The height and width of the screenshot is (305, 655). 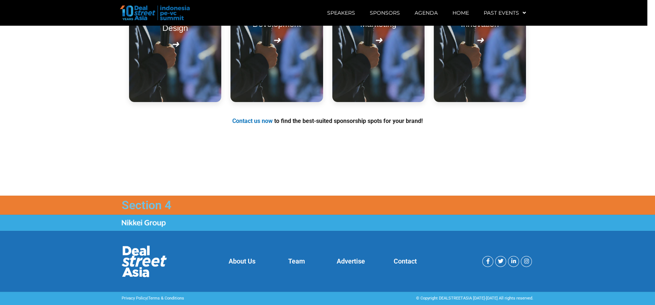 What do you see at coordinates (223, 205) in the screenshot?
I see `h2: Section 4` at bounding box center [223, 205].